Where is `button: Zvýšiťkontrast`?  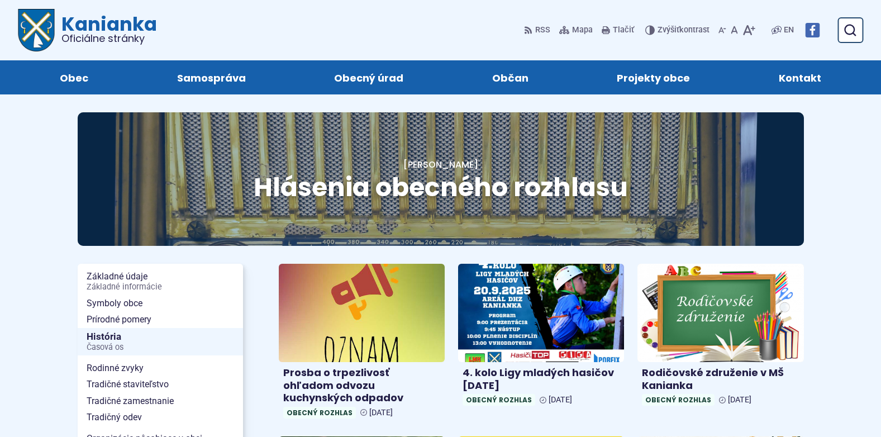 button: Zvýšiťkontrast is located at coordinates (678, 30).